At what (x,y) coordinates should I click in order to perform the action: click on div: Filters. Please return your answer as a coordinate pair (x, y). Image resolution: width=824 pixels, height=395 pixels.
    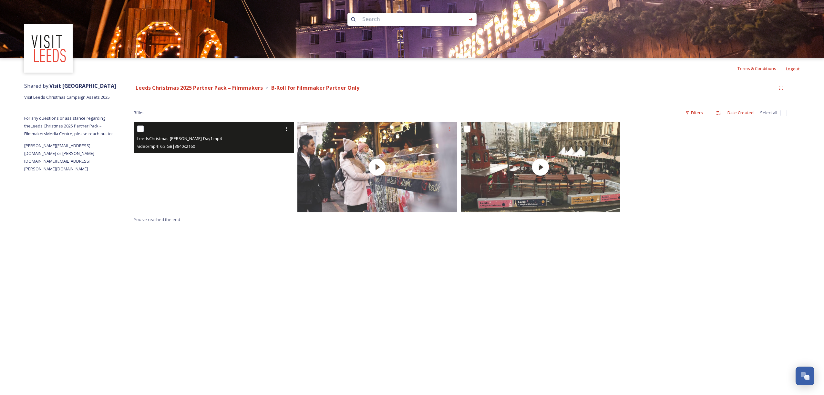
    Looking at the image, I should click on (694, 113).